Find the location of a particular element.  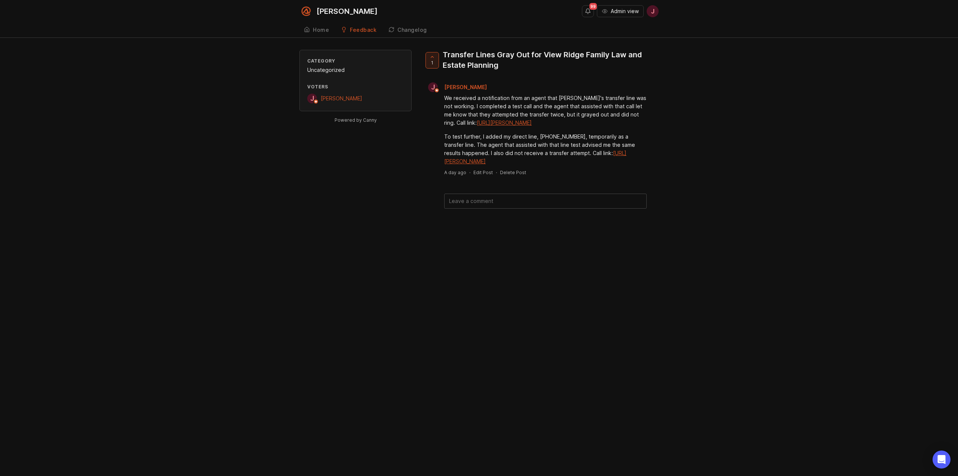

div: Category is located at coordinates (356, 61).